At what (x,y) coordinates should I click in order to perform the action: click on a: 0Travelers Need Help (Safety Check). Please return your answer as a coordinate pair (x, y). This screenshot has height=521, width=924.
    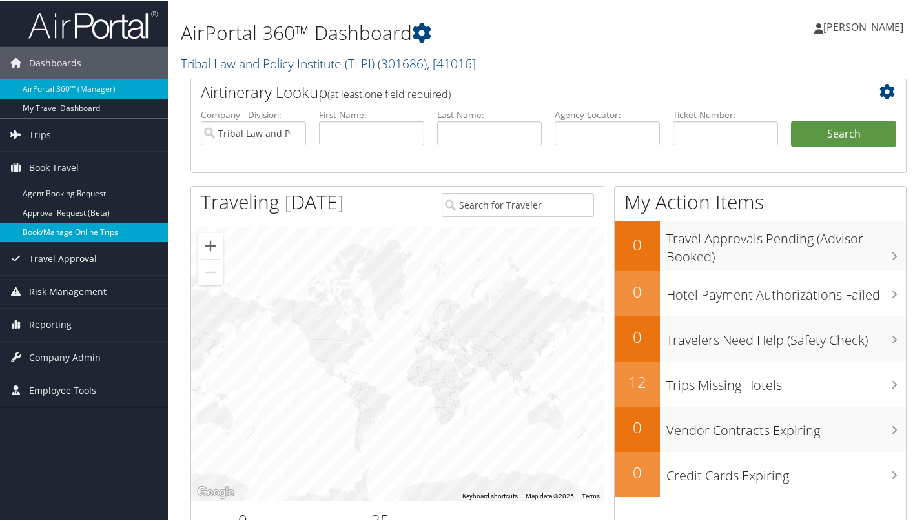
    Looking at the image, I should click on (760, 338).